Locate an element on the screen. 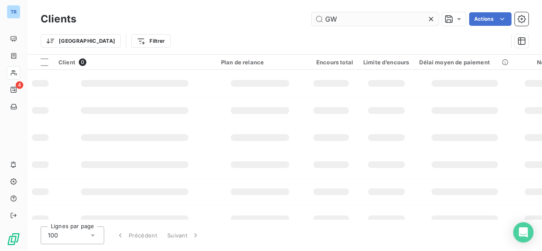  span: 0 is located at coordinates (83, 62).